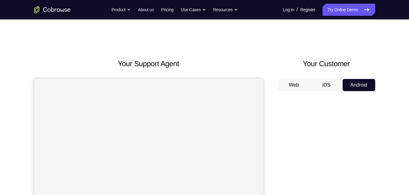  I want to click on h2: Your Support Agent, so click(148, 64).